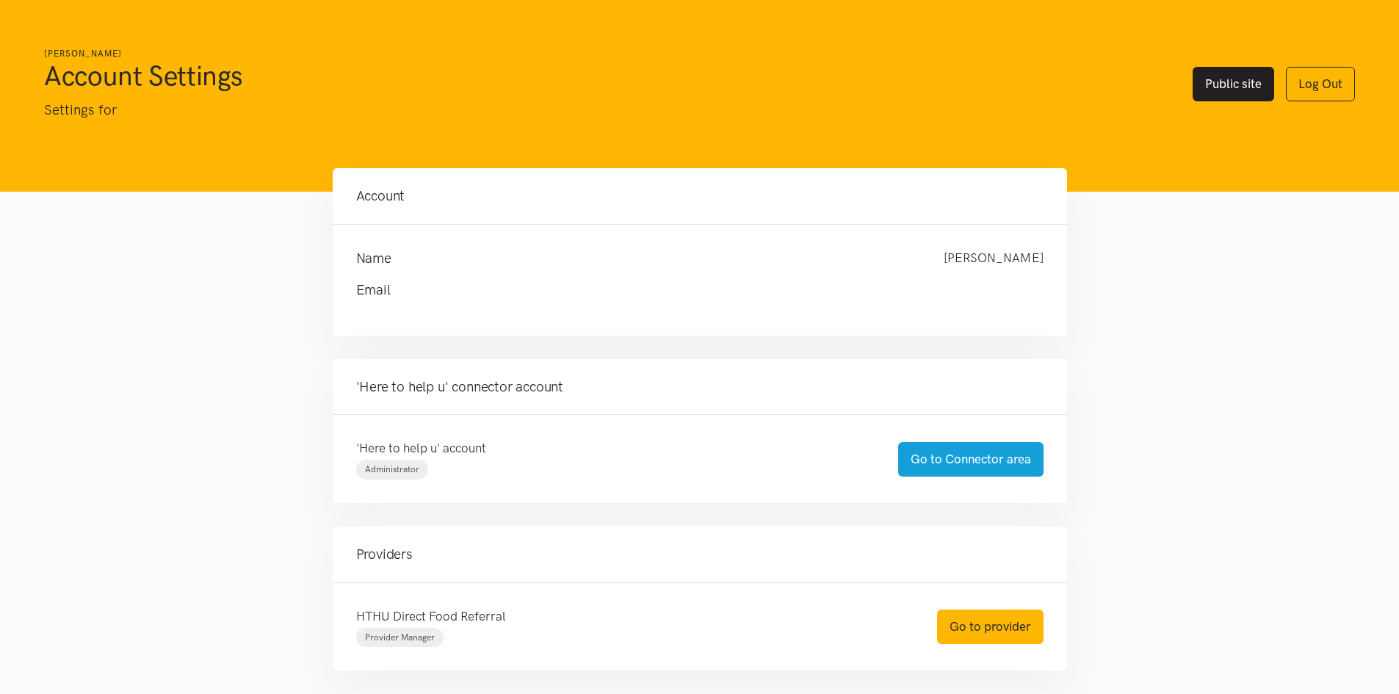 This screenshot has height=694, width=1399. What do you see at coordinates (392, 469) in the screenshot?
I see `span: Administrator` at bounding box center [392, 469].